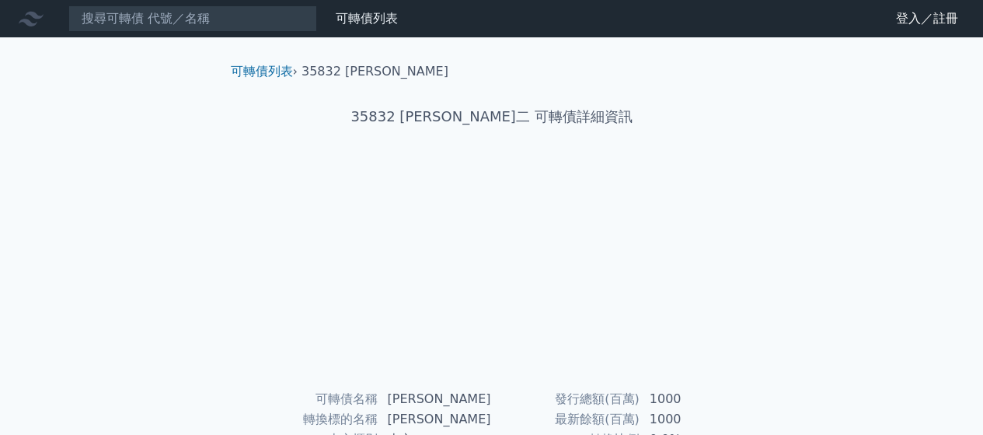 The height and width of the screenshot is (435, 983). I want to click on td: 可轉債名稱, so click(308, 399).